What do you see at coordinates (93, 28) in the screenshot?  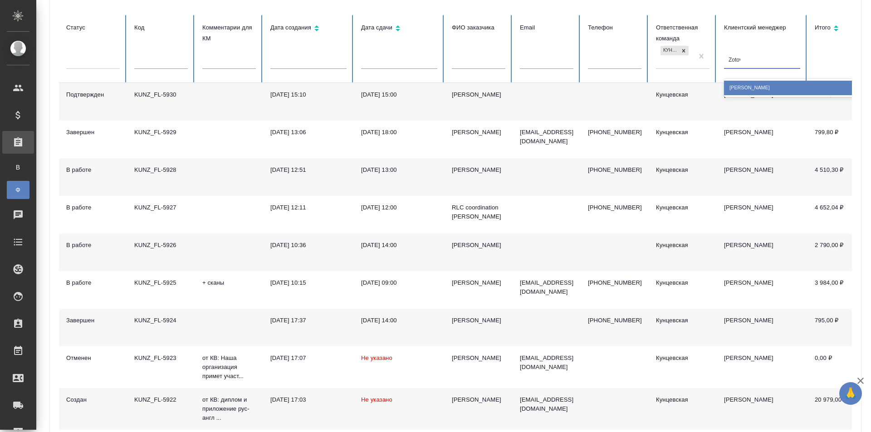 I see `div: Статус` at bounding box center [93, 28].